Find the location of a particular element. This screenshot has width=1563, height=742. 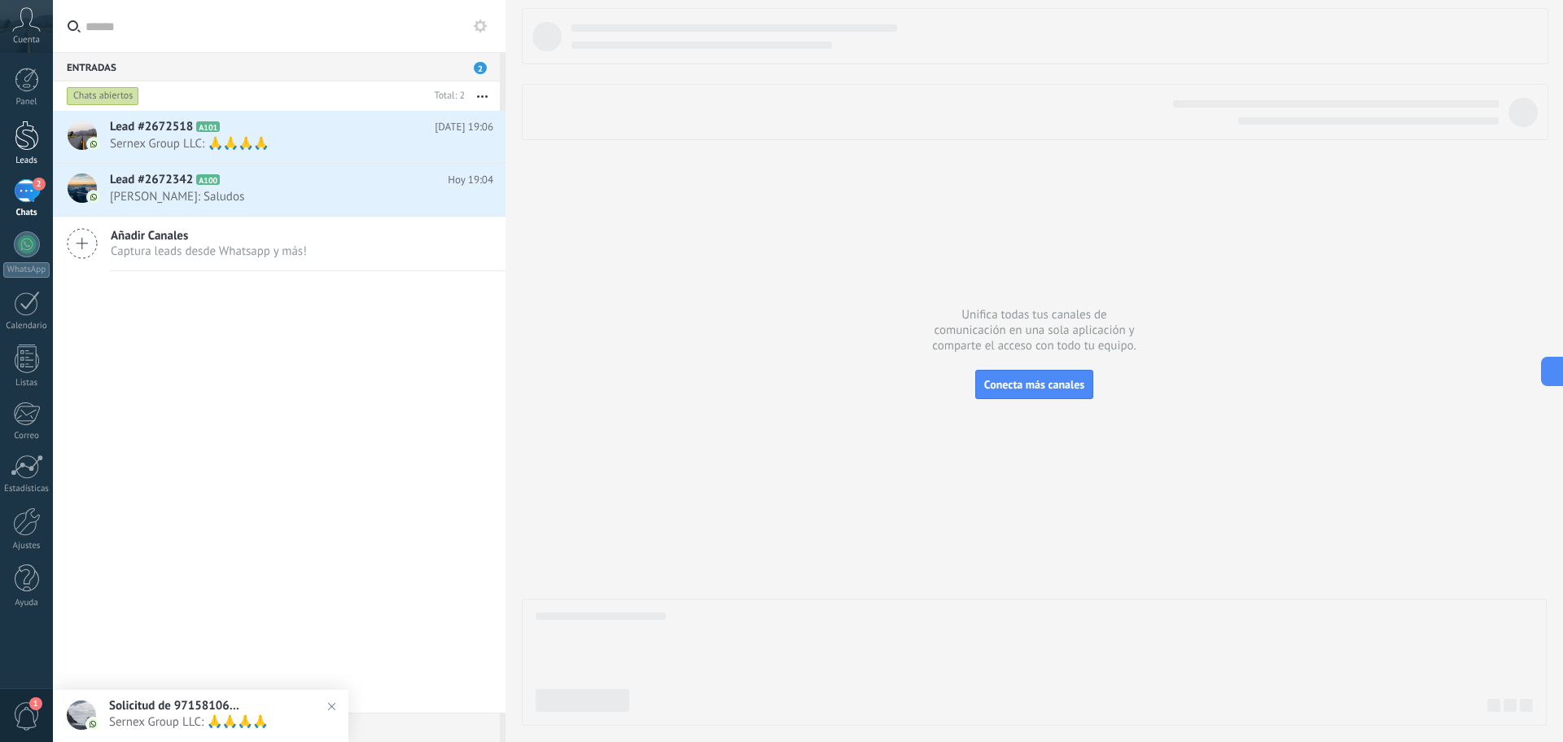

div: Correo is located at coordinates (27, 436).